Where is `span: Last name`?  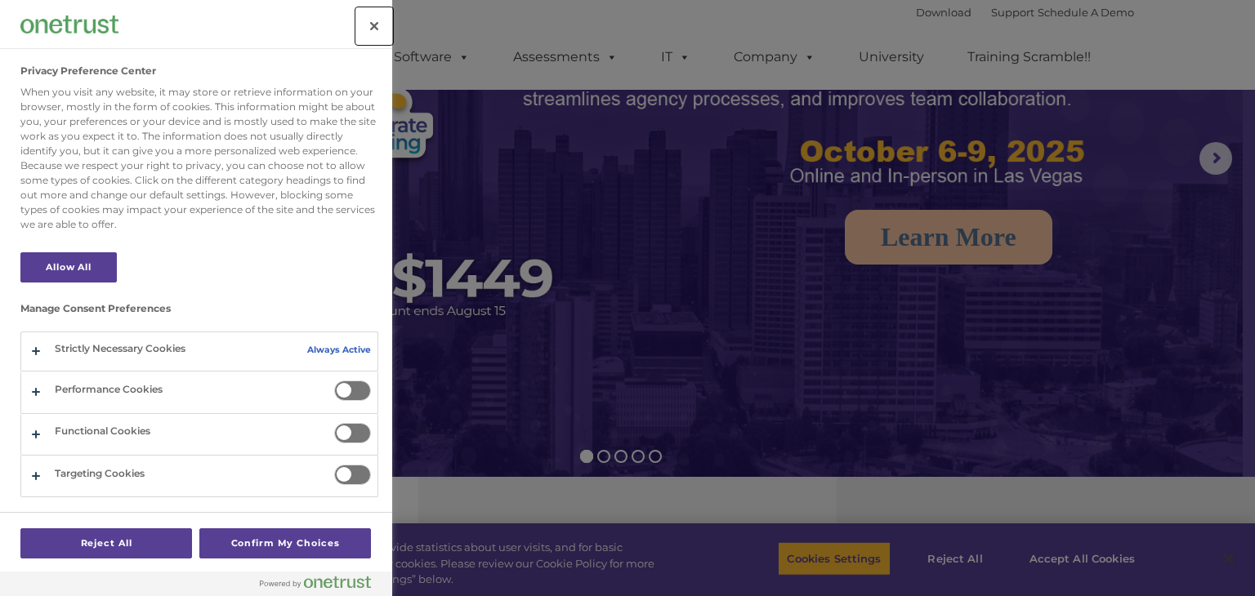 span: Last name is located at coordinates (252, 114).